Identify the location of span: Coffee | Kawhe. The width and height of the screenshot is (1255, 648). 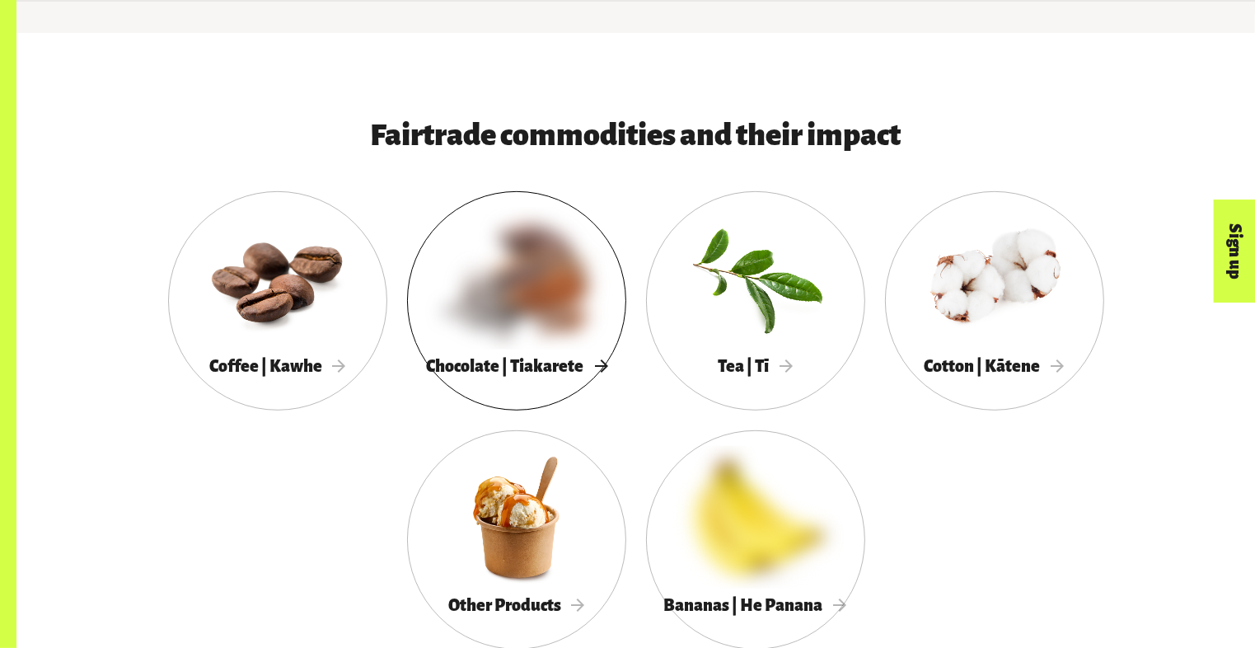
(278, 366).